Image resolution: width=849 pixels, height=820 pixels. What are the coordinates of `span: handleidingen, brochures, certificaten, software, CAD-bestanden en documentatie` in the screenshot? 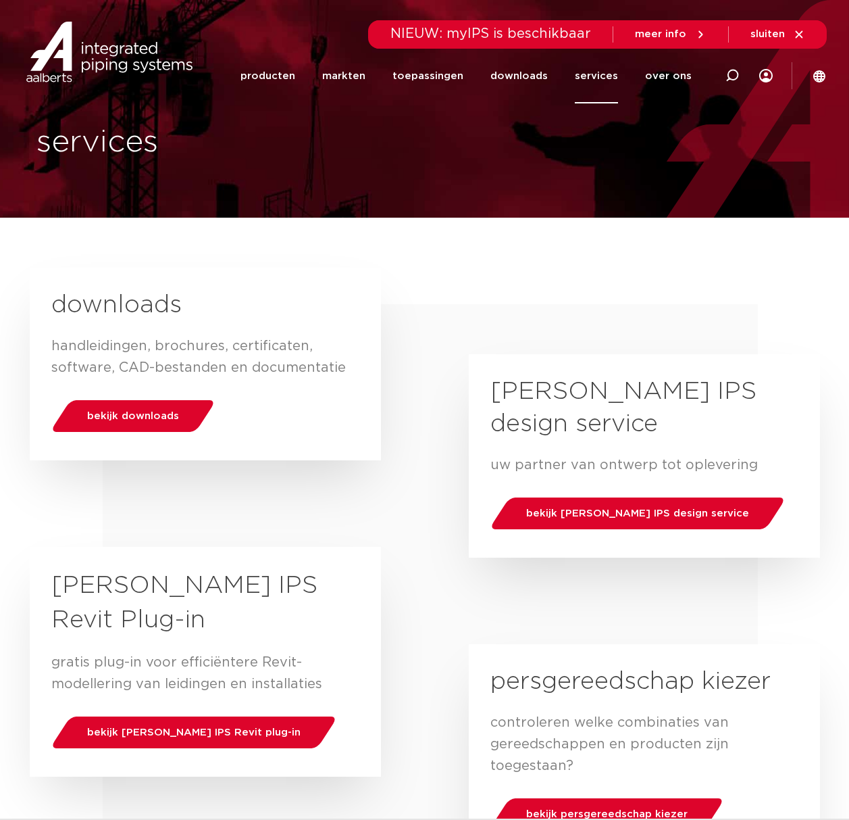 It's located at (199, 357).